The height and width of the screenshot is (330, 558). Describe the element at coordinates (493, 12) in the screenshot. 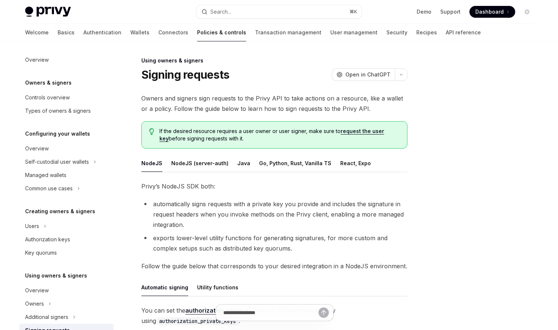

I see `a: Dashboard` at that location.